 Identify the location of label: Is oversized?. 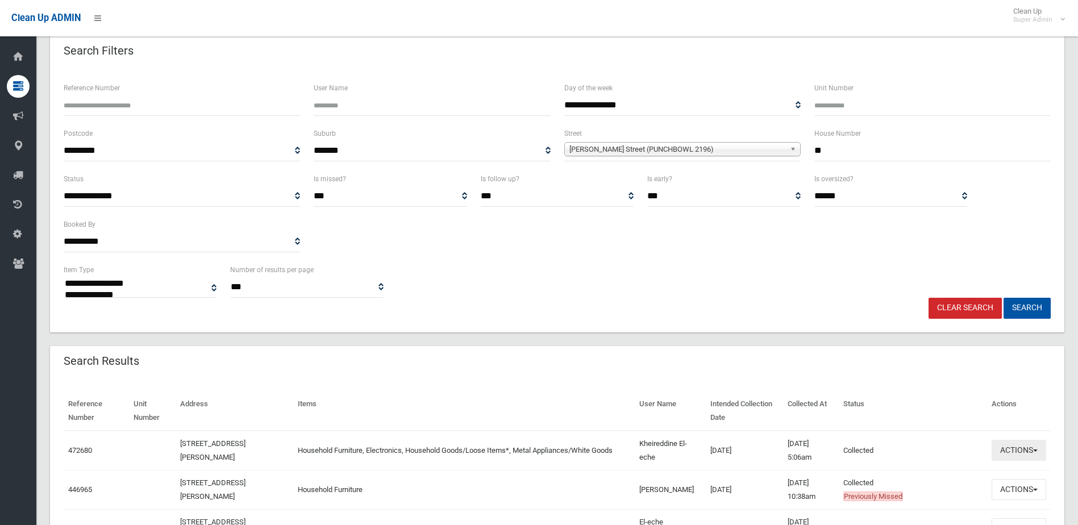
(834, 179).